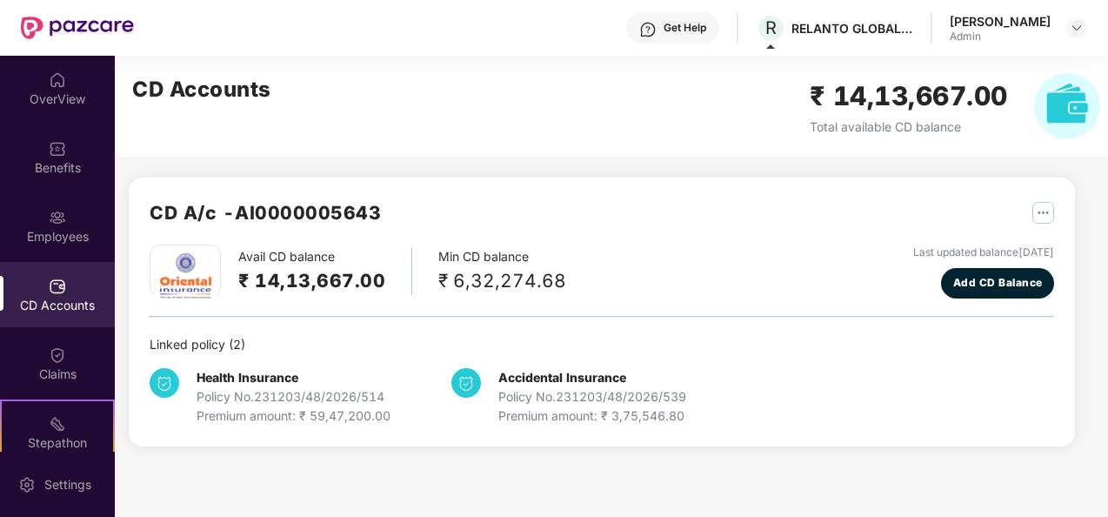 Image resolution: width=1108 pixels, height=517 pixels. What do you see at coordinates (1067, 106) in the screenshot?
I see `img: svg+xml;base64,PHN2ZyB4bWxucz0iaHR0cDovL3d3dy53My5vcmcvMjAwMC9zdmciIHhtbG5zOnhsaW5rPSJodHRwOi8vd3...` at bounding box center [1067, 106].